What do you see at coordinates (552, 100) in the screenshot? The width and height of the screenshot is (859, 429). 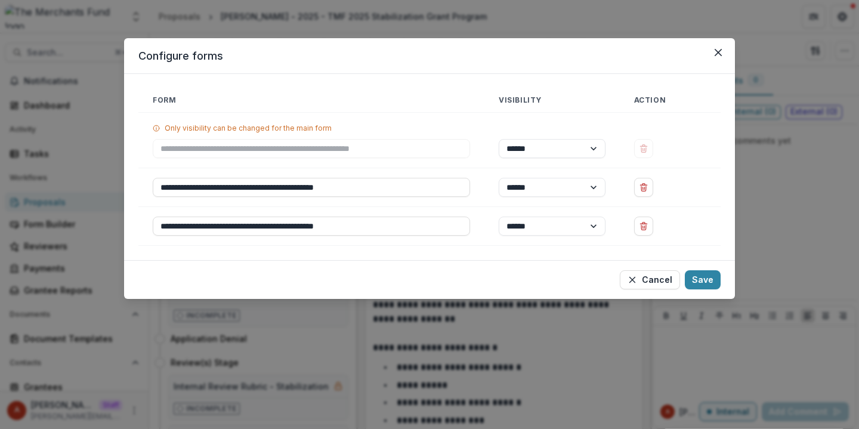 I see `th: Visibility` at bounding box center [552, 100].